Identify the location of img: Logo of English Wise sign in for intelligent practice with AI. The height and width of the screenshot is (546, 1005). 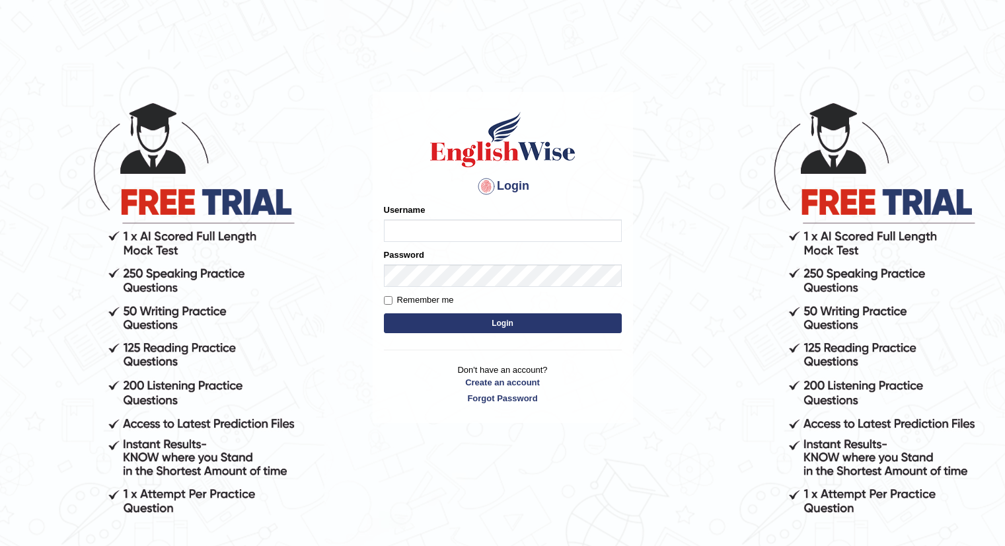
(503, 139).